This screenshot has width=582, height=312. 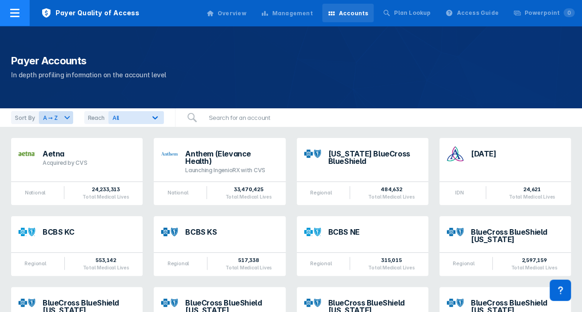 What do you see at coordinates (220, 171) in the screenshot?
I see `a: Anthem (Elevance Health)Launching IngenioRX with CVSNational33,470,425Total Medical Lives` at bounding box center [220, 171].